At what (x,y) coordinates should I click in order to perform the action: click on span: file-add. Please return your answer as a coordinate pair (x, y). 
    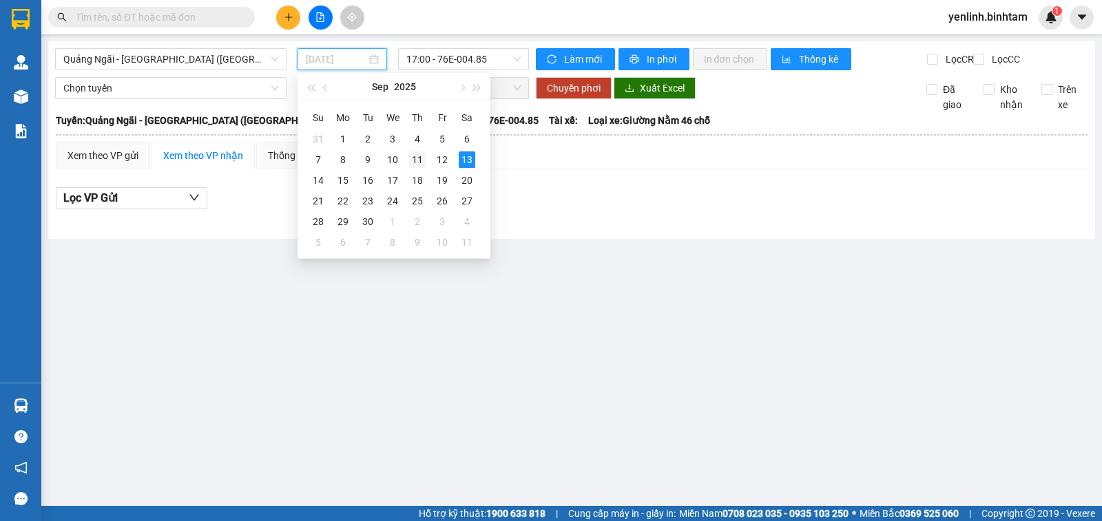
    Looking at the image, I should click on (320, 17).